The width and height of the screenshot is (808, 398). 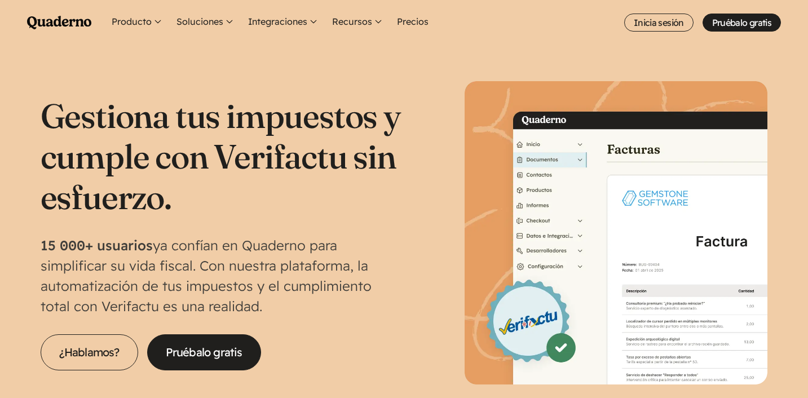 What do you see at coordinates (96, 245) in the screenshot?
I see `strong: 15 000+ usuarios` at bounding box center [96, 245].